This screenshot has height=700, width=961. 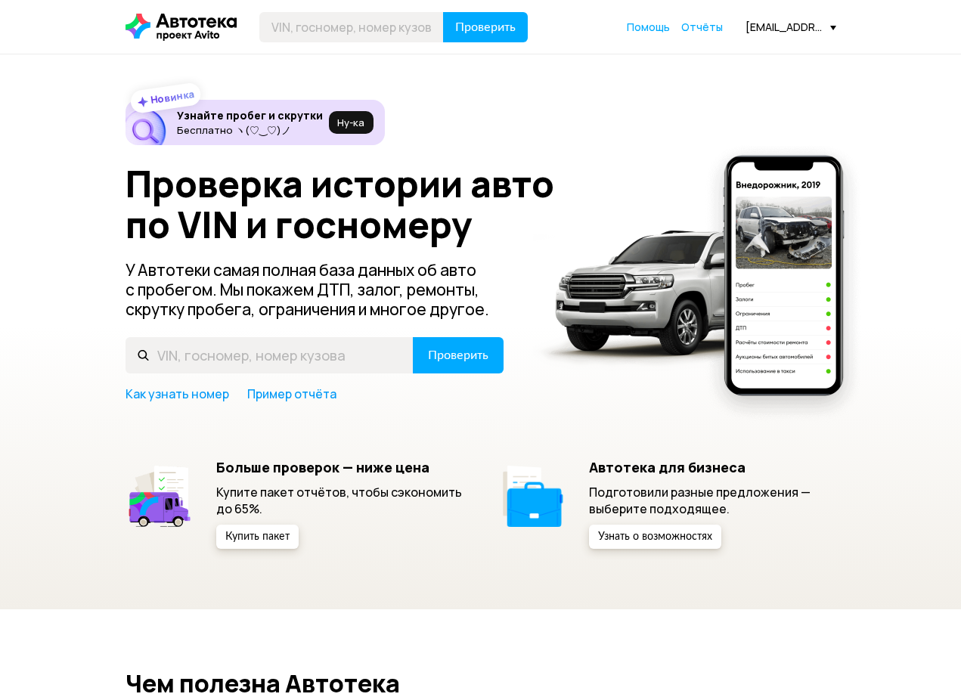 What do you see at coordinates (172, 97) in the screenshot?
I see `strong: Новинка` at bounding box center [172, 97].